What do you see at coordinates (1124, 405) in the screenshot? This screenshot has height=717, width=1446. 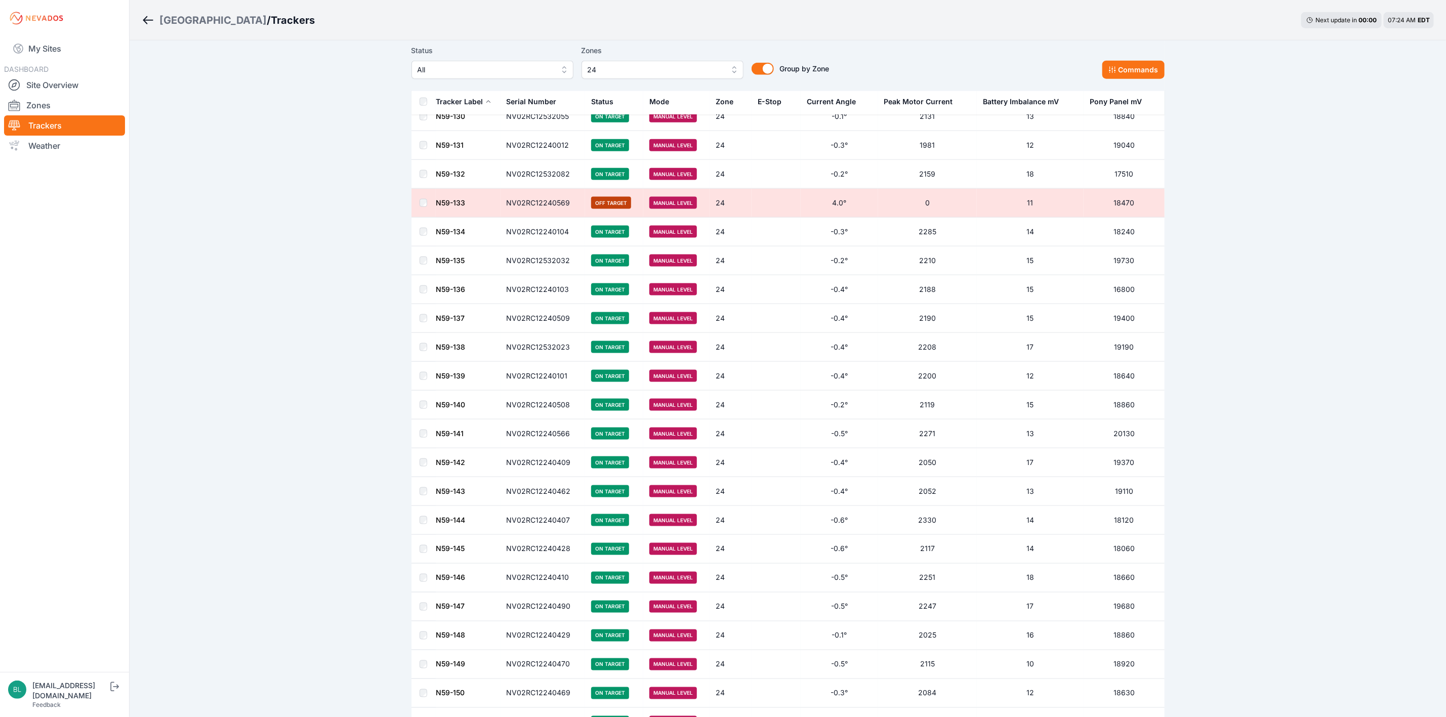 I see `td: 18860` at bounding box center [1124, 405].